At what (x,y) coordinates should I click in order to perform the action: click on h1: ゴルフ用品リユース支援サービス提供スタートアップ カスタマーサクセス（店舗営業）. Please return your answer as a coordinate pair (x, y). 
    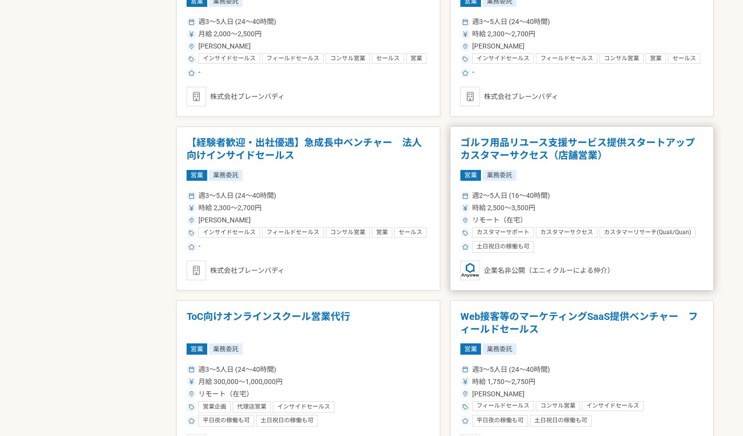
    Looking at the image, I should click on (581, 149).